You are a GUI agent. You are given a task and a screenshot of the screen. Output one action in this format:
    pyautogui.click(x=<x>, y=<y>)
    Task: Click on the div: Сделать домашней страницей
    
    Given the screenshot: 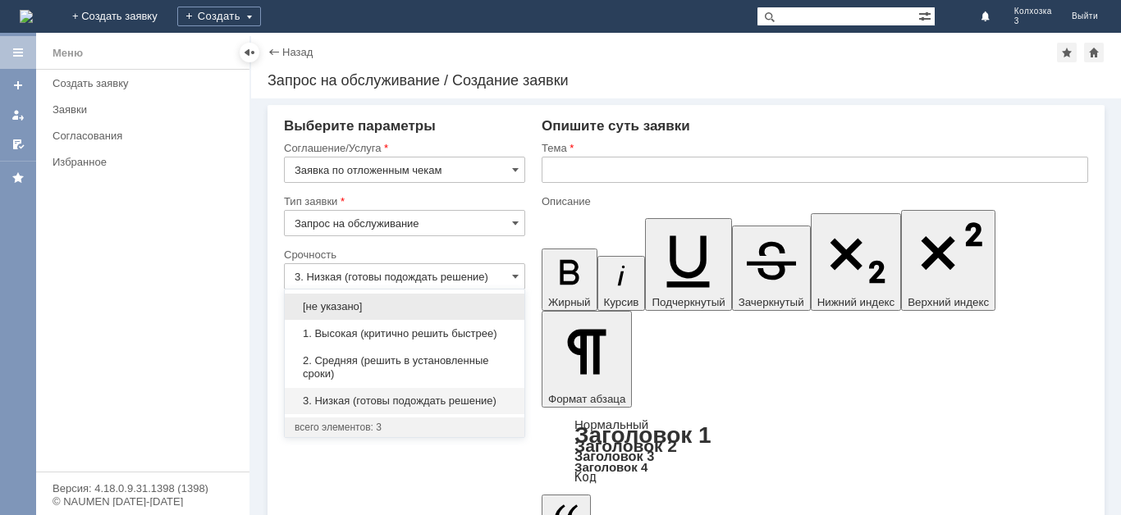 What is the action you would take?
    pyautogui.click(x=1094, y=53)
    